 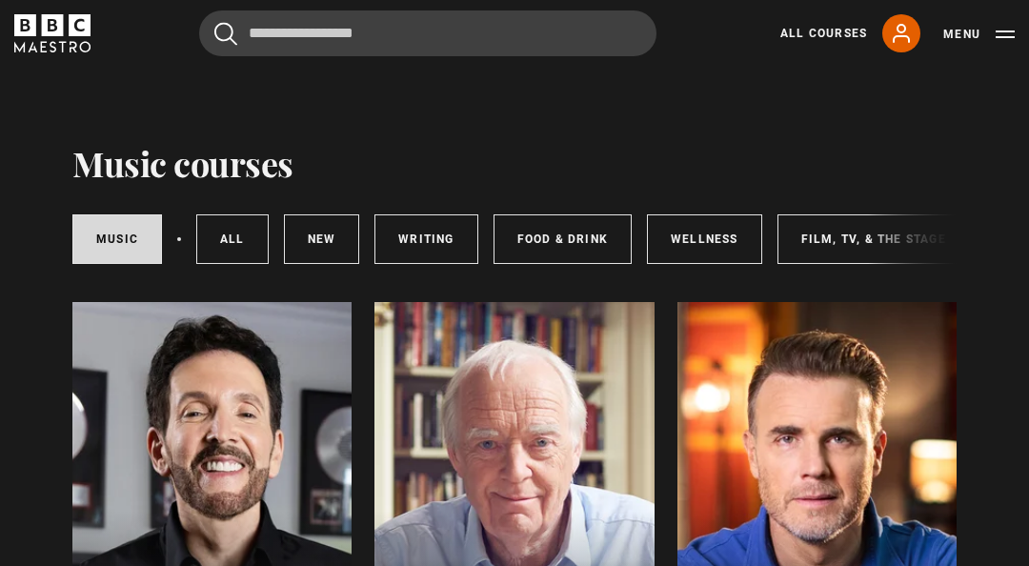 I want to click on svg: BBC Maestro, so click(x=52, y=33).